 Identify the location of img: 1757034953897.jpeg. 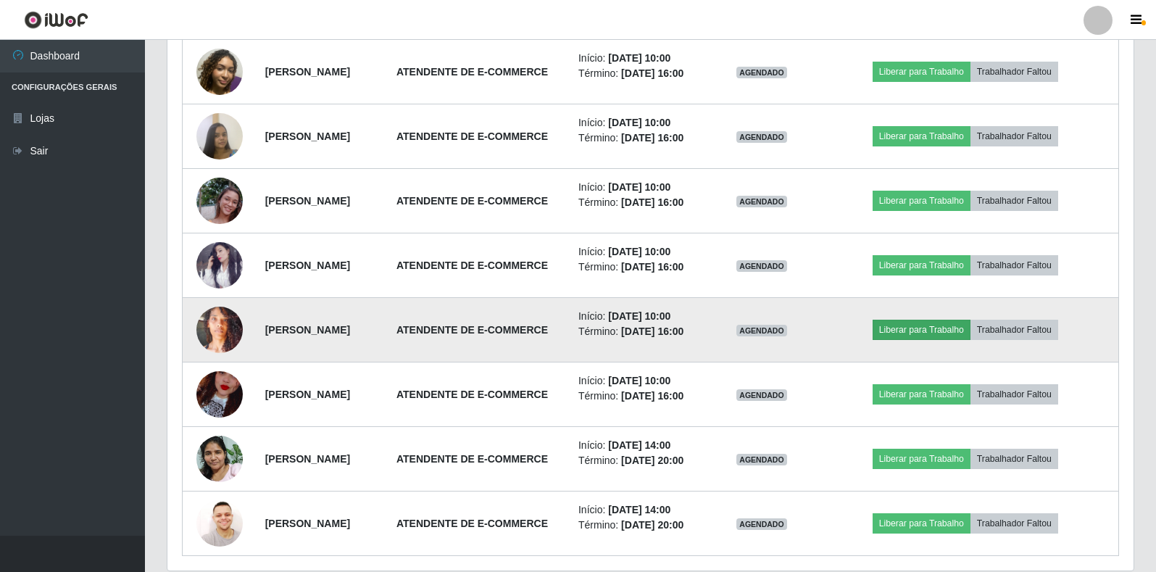
(220, 265).